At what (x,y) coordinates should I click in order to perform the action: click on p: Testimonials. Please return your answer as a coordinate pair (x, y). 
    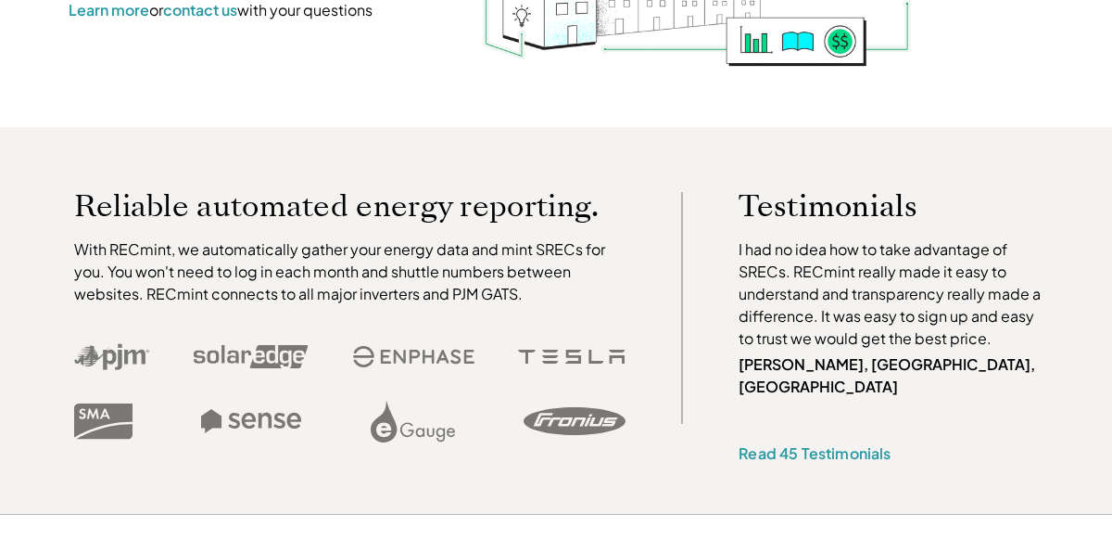
    Looking at the image, I should click on (877, 206).